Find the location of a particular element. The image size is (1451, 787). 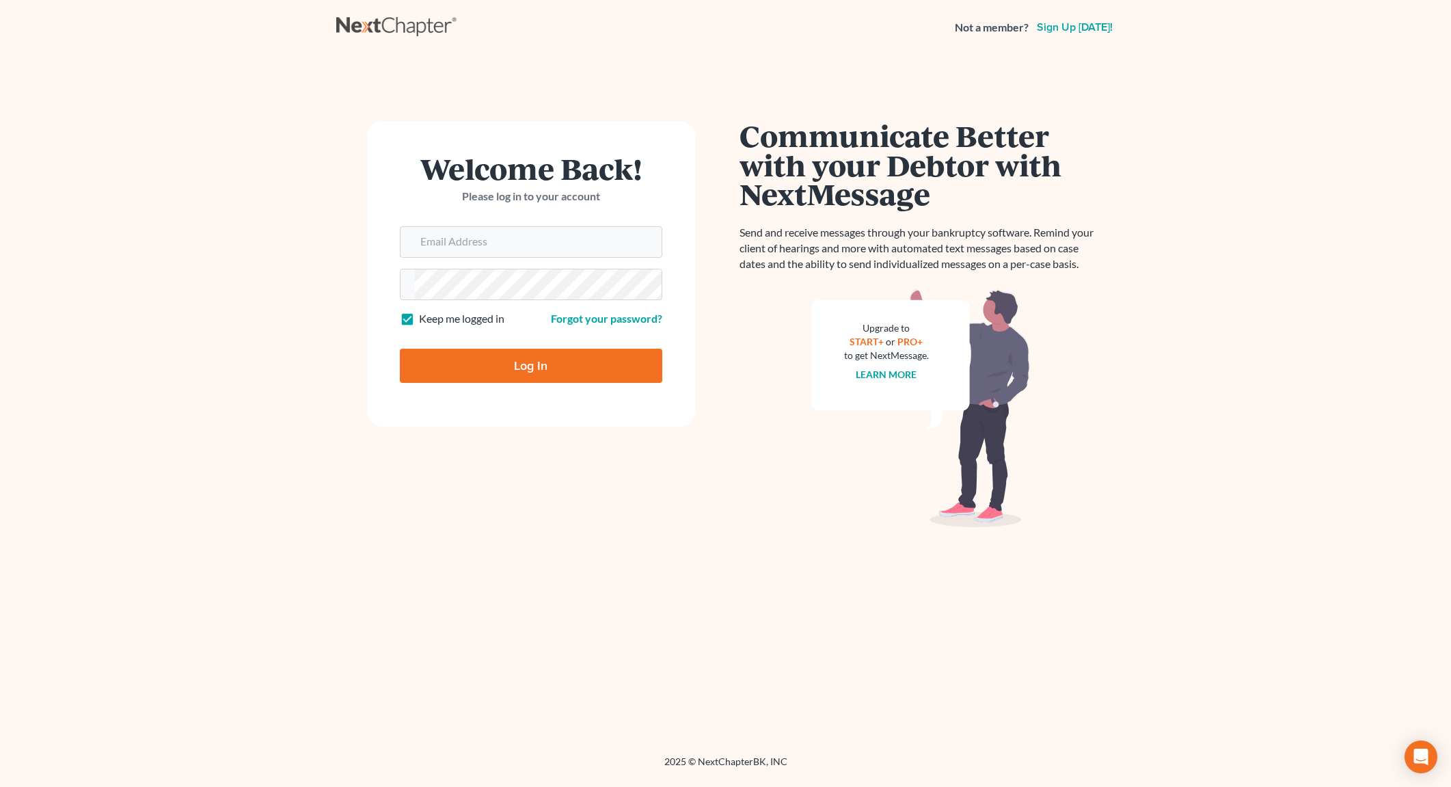

a: START+ is located at coordinates (867, 341).